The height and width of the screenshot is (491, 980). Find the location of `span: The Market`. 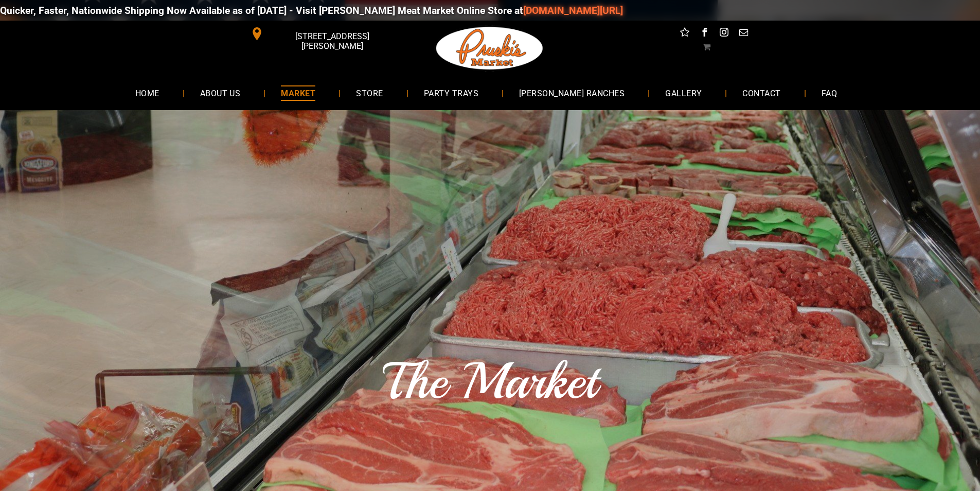

span: The Market is located at coordinates (490, 381).